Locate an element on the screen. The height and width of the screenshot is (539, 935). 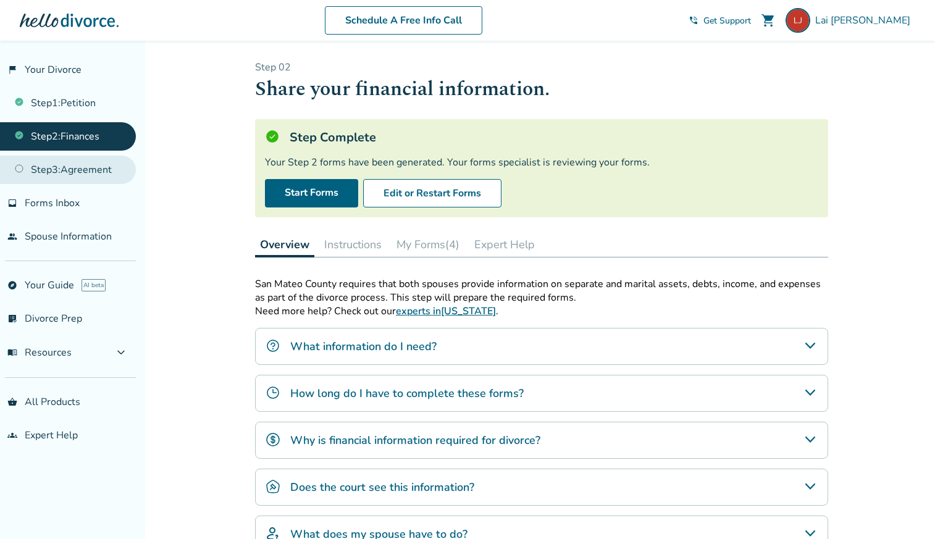
h1: Share your financial information. is located at coordinates (542, 89).